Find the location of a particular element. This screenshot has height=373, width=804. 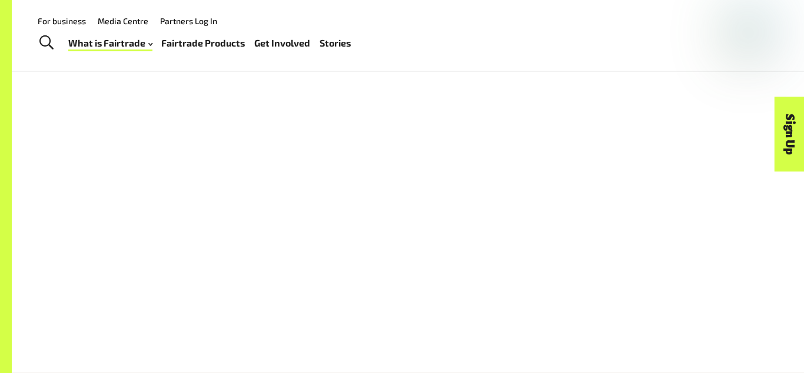

a: What is Fairtrade is located at coordinates (110, 43).